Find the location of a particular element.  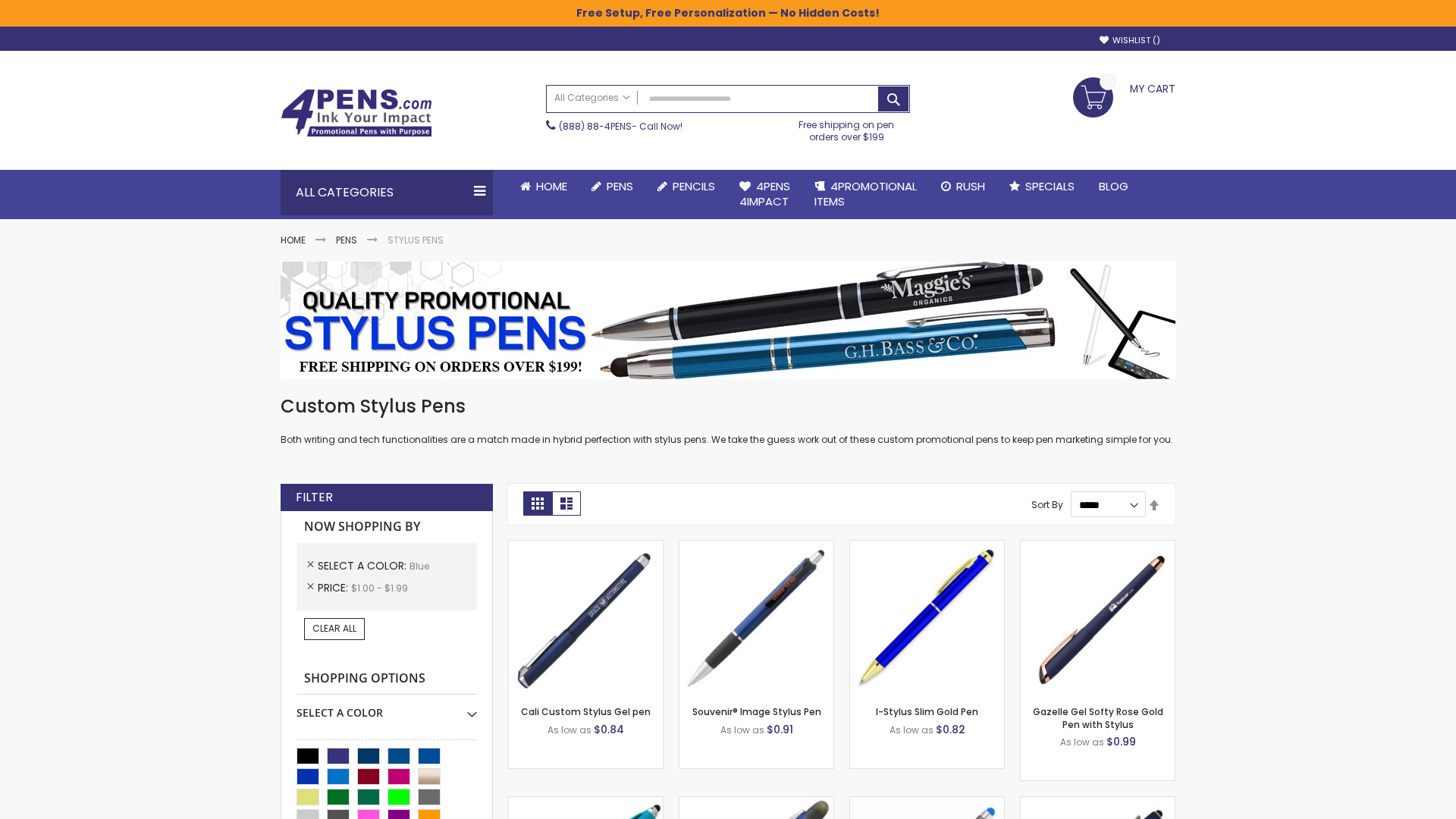

img: 4Pens Custom Pens and Promotional Products is located at coordinates (356, 113).